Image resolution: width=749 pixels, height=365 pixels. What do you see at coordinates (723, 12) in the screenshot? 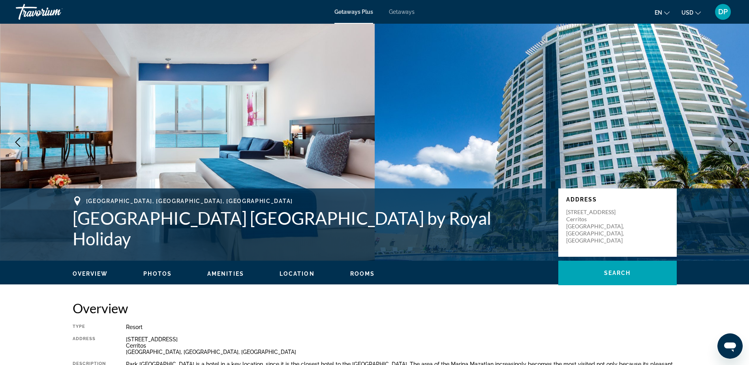
I see `span: DP` at bounding box center [723, 12].